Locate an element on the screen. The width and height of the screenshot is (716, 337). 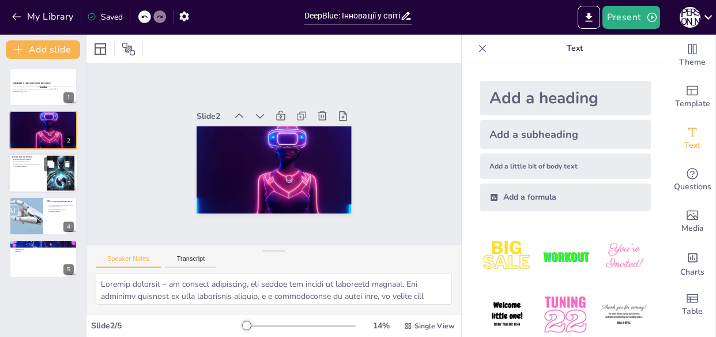
img: 2.jpeg is located at coordinates (565, 256).